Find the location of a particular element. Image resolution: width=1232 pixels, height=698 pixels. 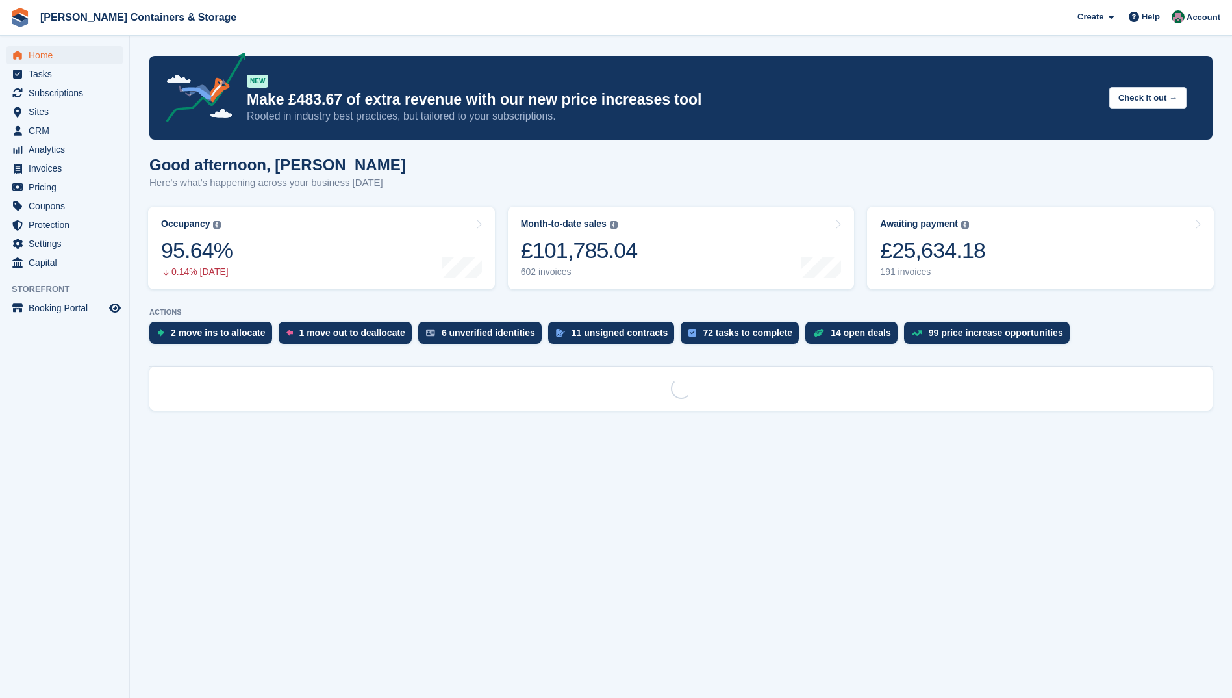

a: 2 move ins to allocate is located at coordinates (214, 336).